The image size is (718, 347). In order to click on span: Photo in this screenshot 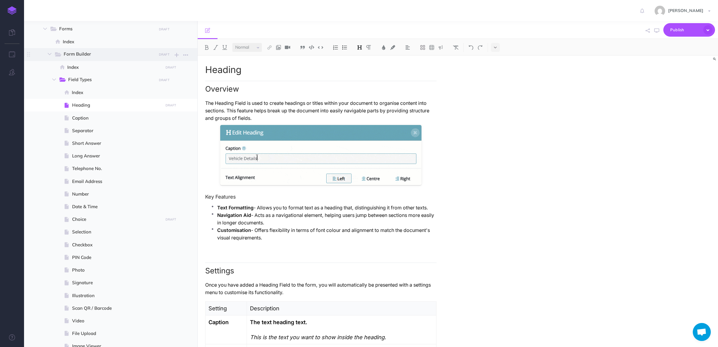, I will do `click(117, 270)`.